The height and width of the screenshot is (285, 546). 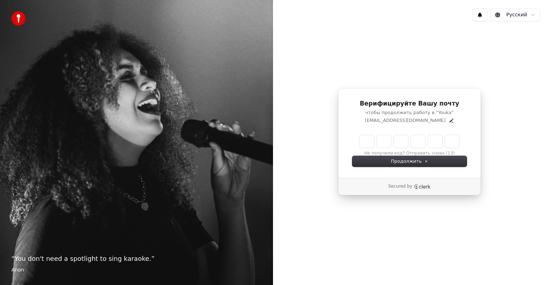 I want to click on p: “ You don't need a spotlight to sing karaoke. ”, so click(x=136, y=259).